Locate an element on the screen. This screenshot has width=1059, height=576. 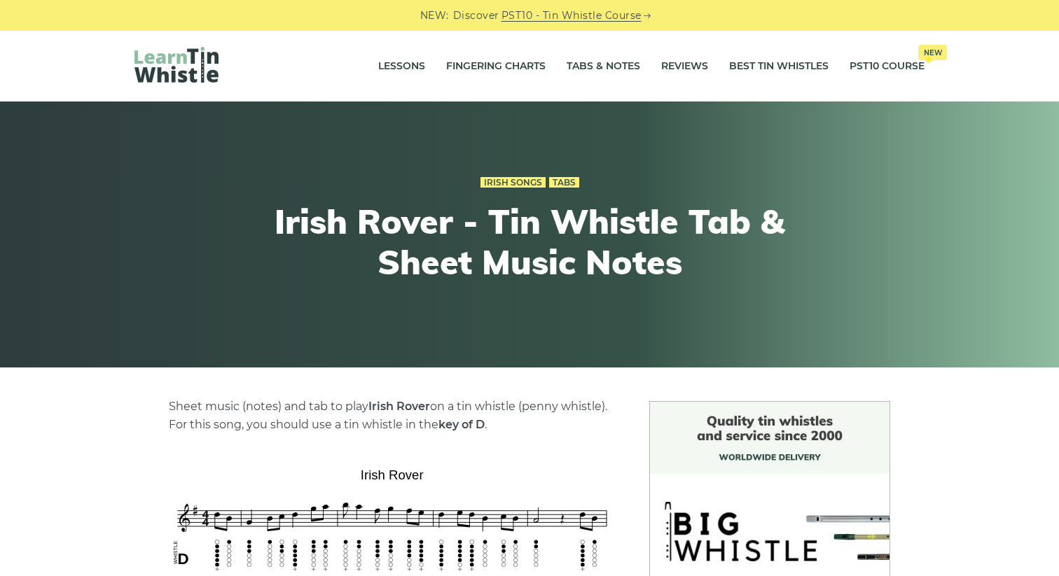
a: Tabs is located at coordinates (564, 183).